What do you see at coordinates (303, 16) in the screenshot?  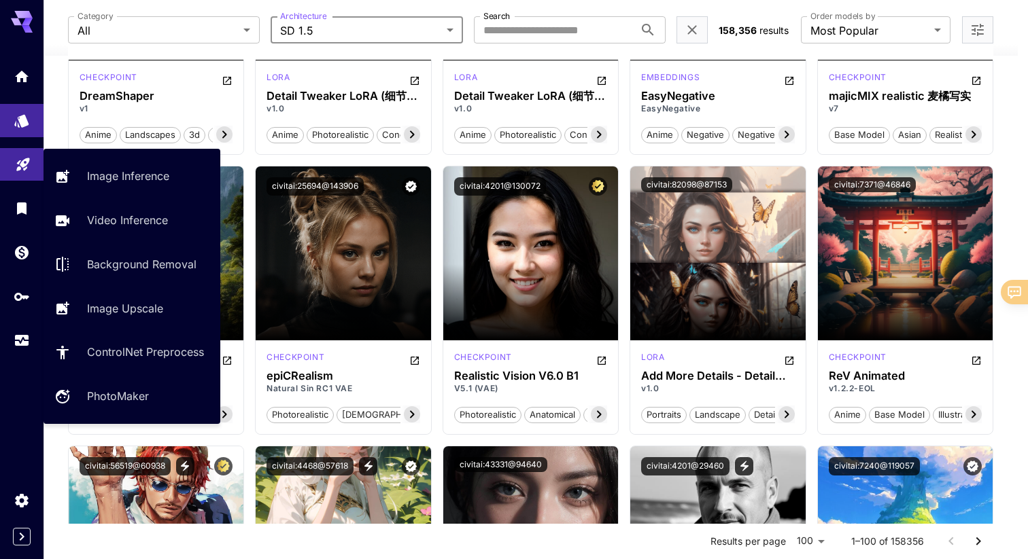 I see `label: Architecture` at bounding box center [303, 16].